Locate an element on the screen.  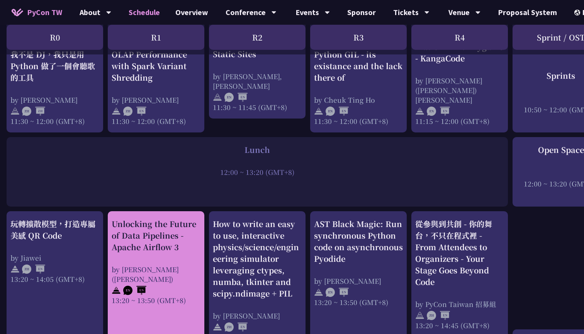
img: Home icon of PyCon TW 2025 is located at coordinates (17, 12).